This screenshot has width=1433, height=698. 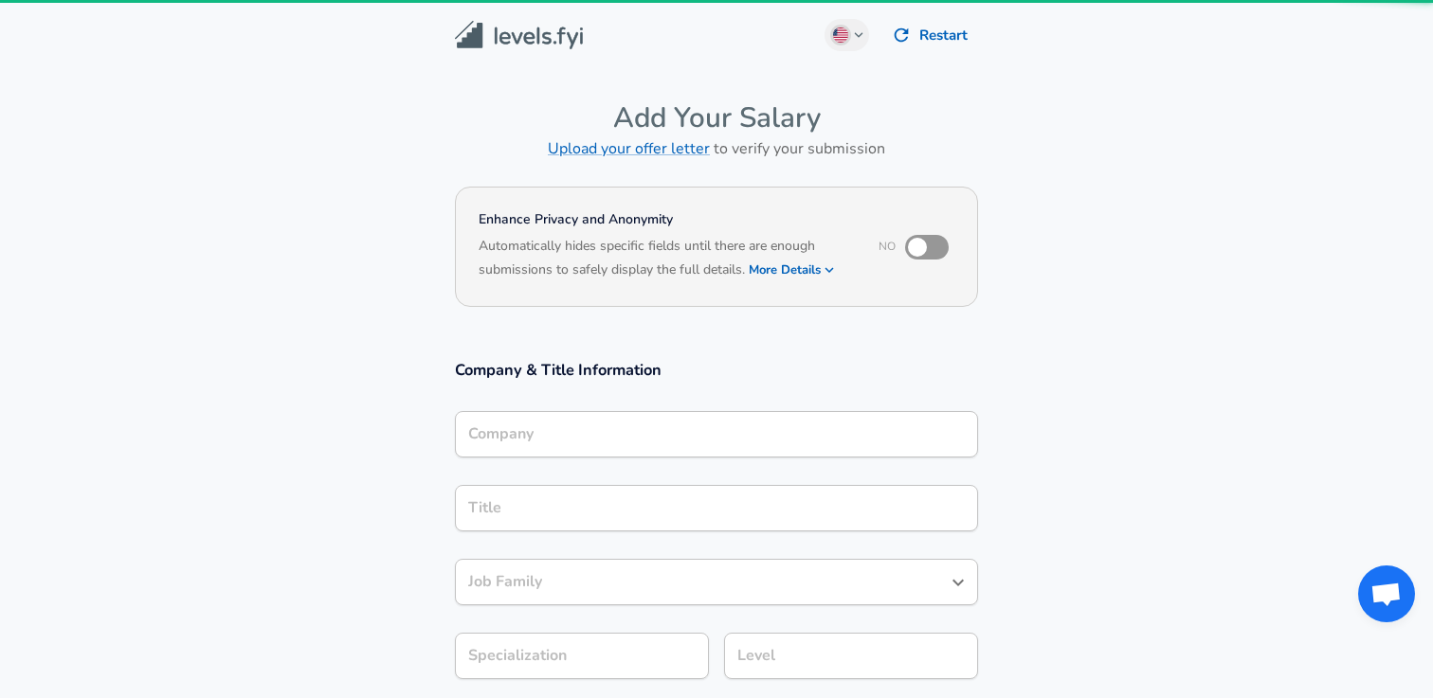 I want to click on input: Google, so click(x=716, y=434).